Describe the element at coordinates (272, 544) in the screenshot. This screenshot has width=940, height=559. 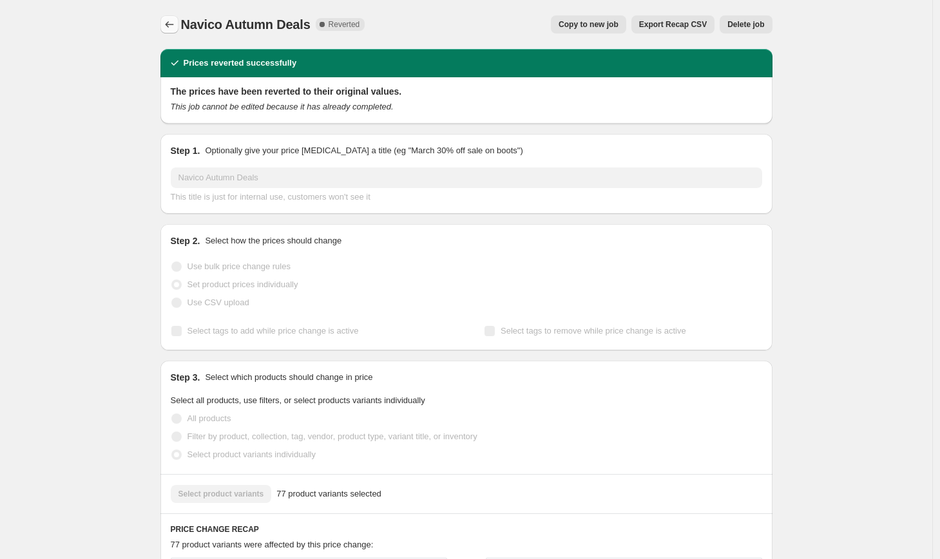
I see `span: 77 product variants were affected by this price change:` at that location.